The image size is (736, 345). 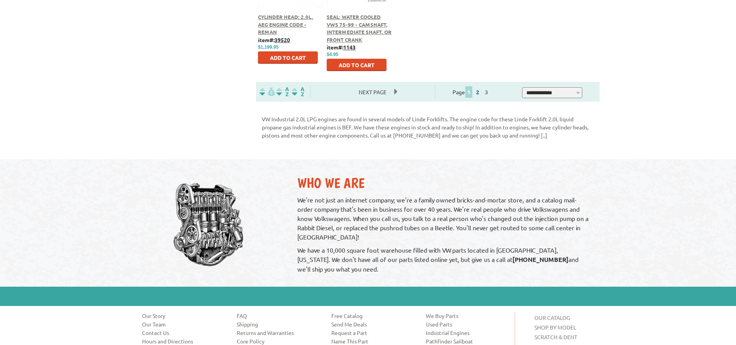 What do you see at coordinates (283, 91) in the screenshot?
I see `img: Sort by Headline` at bounding box center [283, 91].